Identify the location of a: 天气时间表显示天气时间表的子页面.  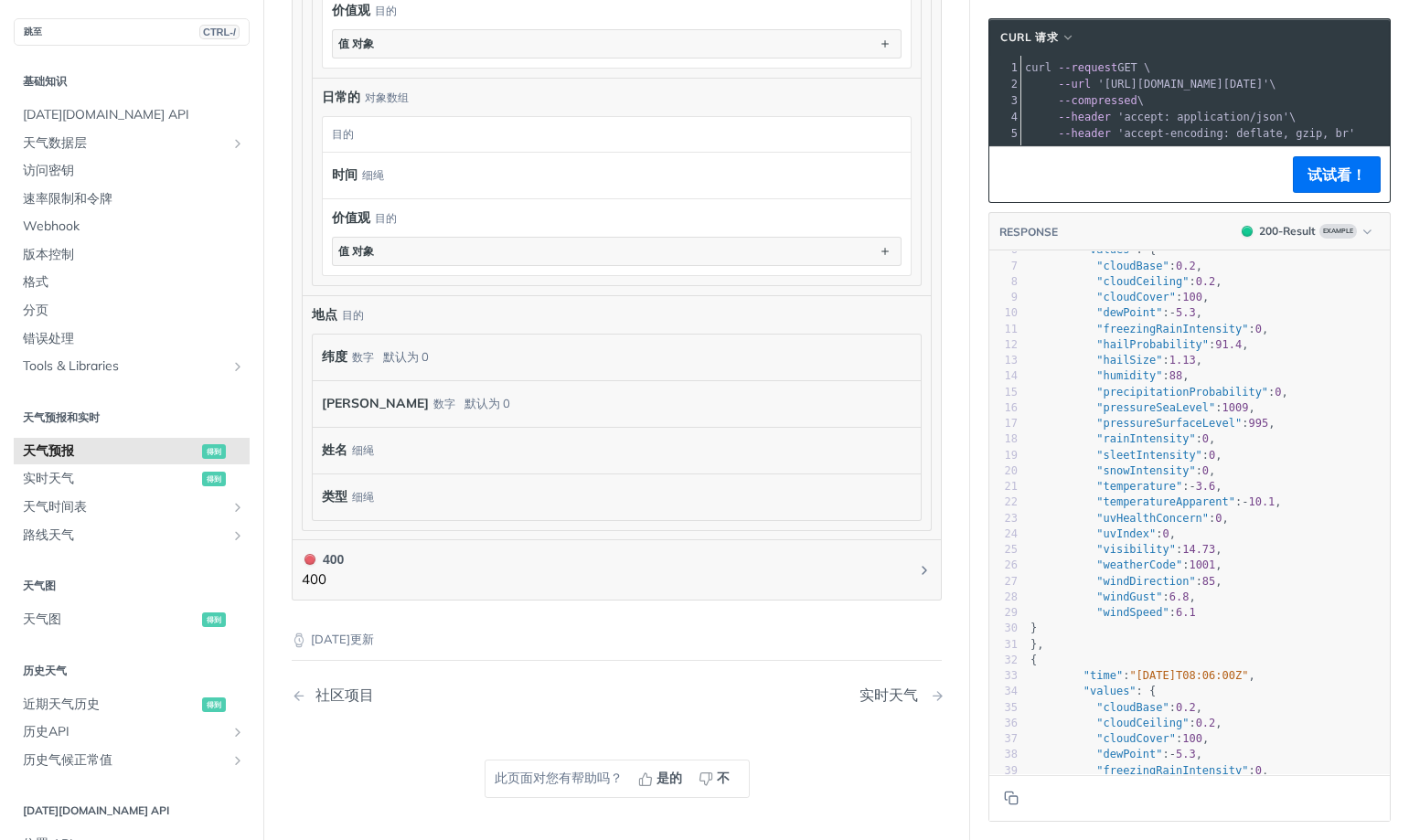
(132, 508).